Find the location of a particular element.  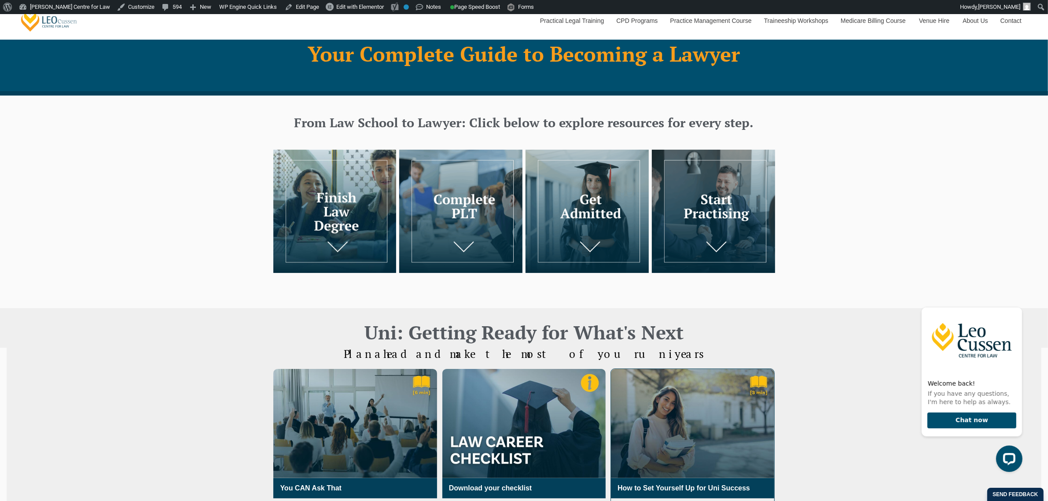

img: Leo Cussen Centre for Law logo is located at coordinates (58, 50).